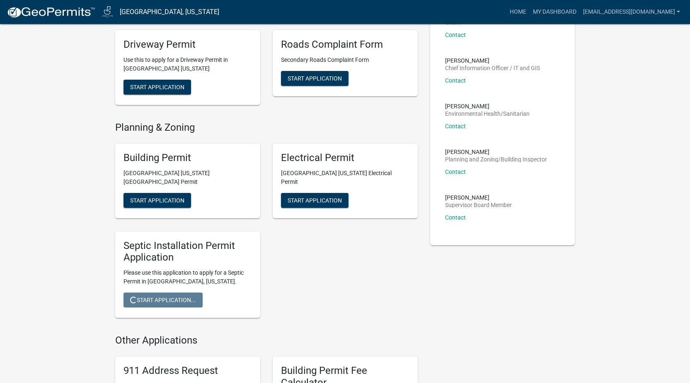  What do you see at coordinates (555, 12) in the screenshot?
I see `a: My Dashboard` at bounding box center [555, 12].